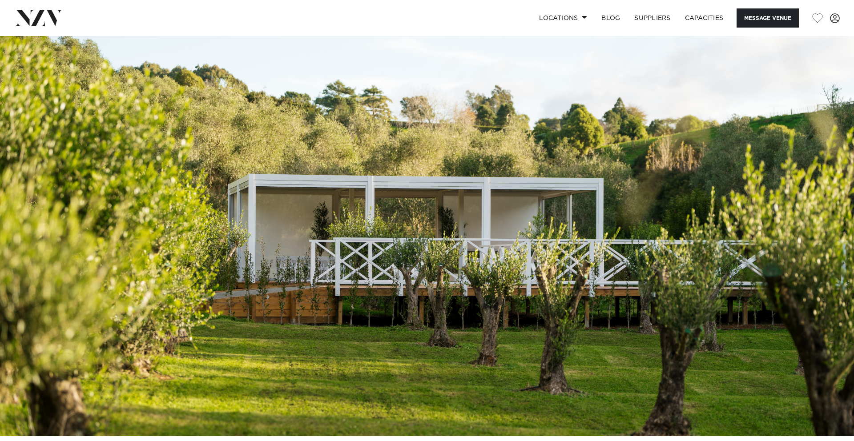 The image size is (854, 441). Describe the element at coordinates (611, 18) in the screenshot. I see `a: BLOG` at that location.